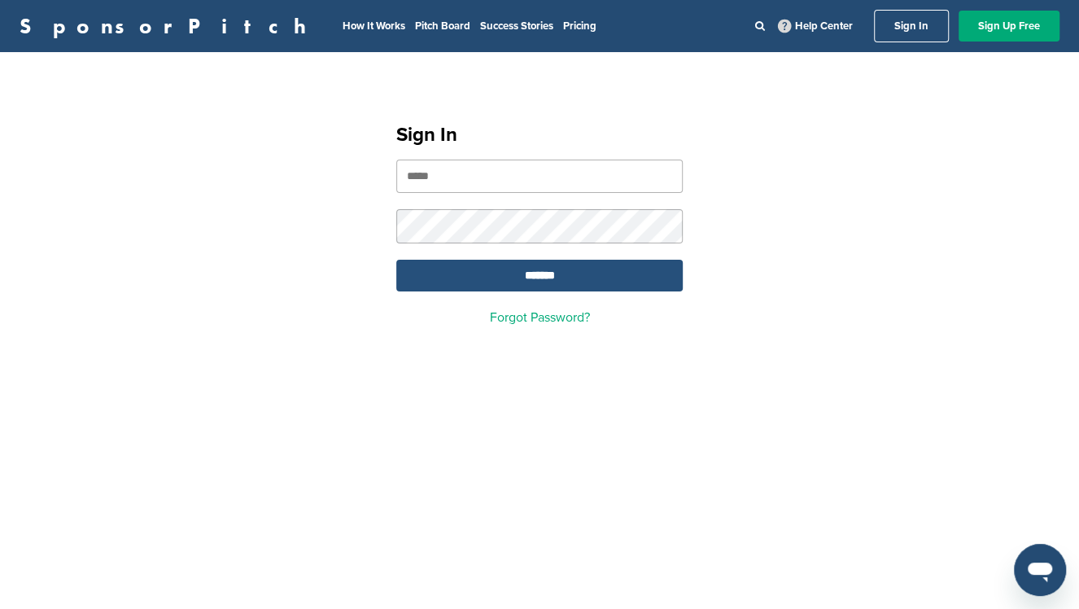 Image resolution: width=1079 pixels, height=609 pixels. I want to click on a: How It Works, so click(374, 26).